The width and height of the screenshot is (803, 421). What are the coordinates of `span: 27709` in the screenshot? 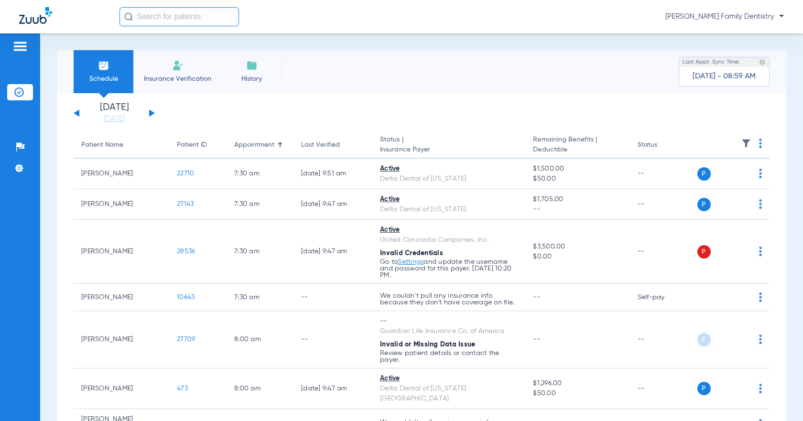 It's located at (186, 339).